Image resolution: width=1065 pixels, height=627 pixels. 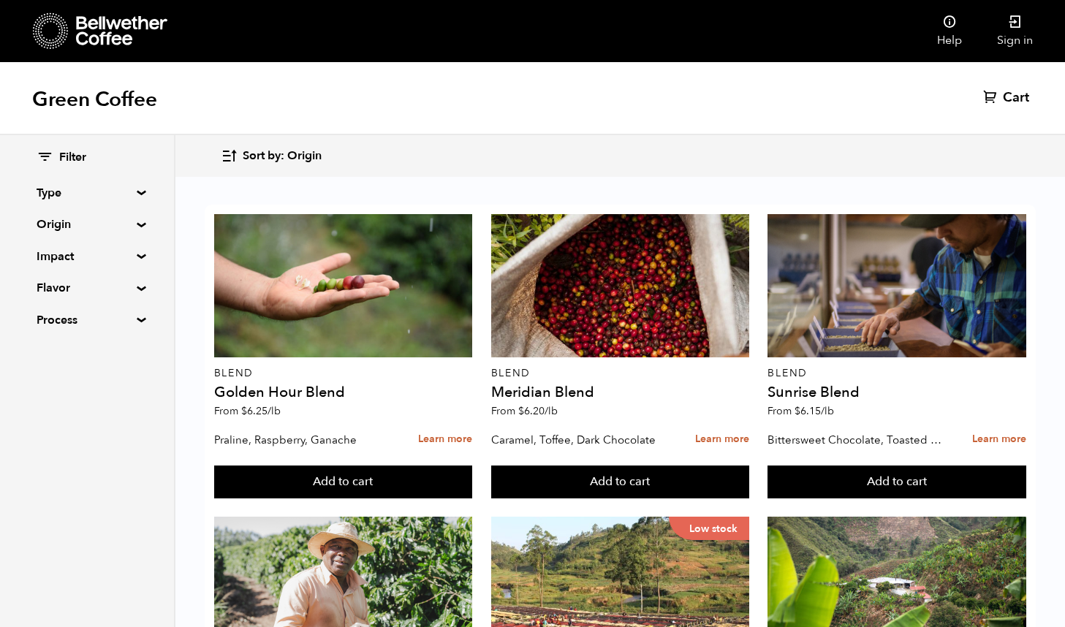 What do you see at coordinates (1008, 98) in the screenshot?
I see `a: Cart` at bounding box center [1008, 98].